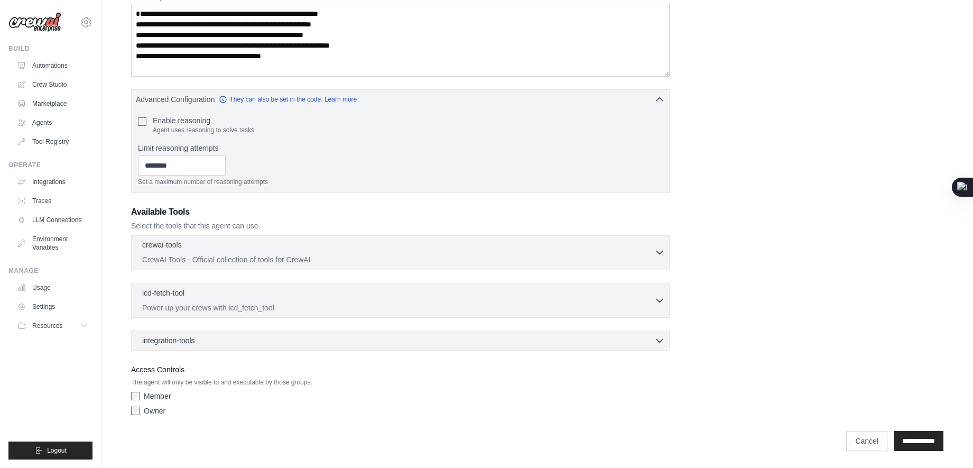  I want to click on a: Usage, so click(52, 287).